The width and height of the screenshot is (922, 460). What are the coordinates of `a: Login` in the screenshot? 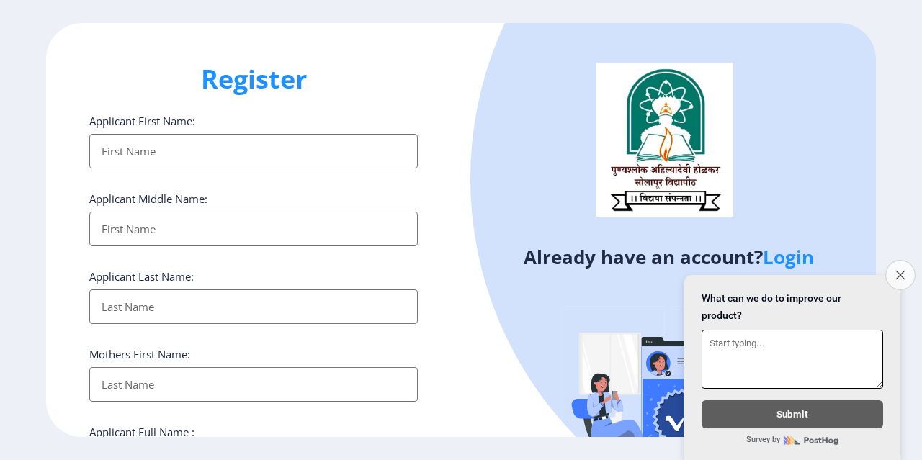 It's located at (788, 257).